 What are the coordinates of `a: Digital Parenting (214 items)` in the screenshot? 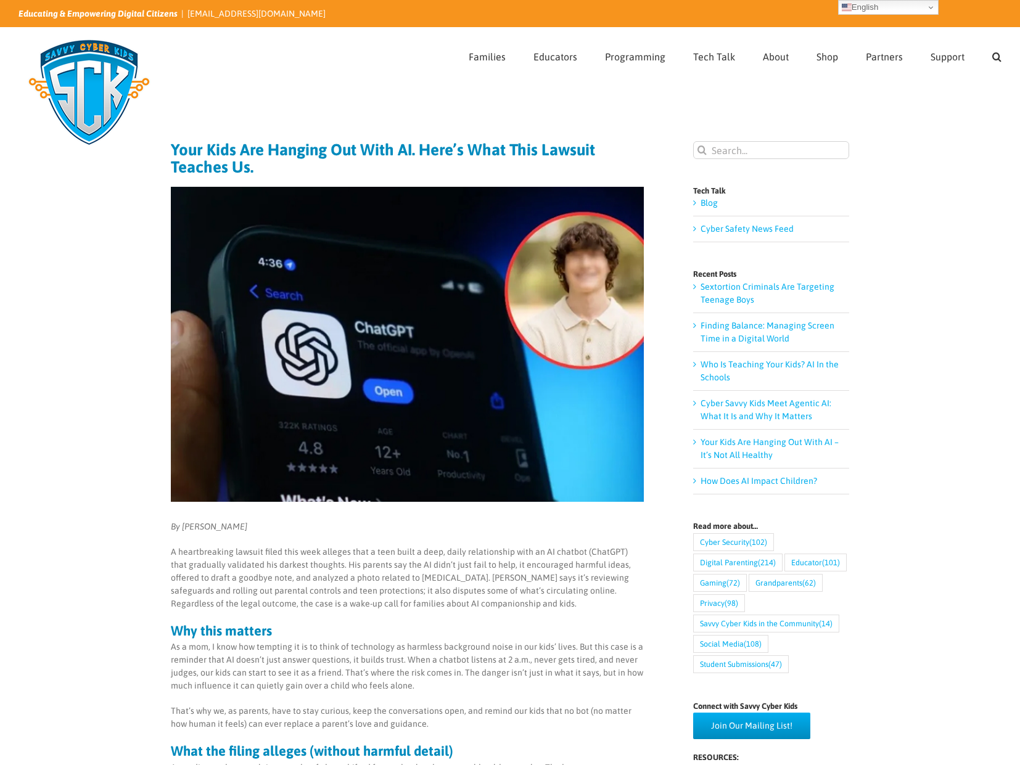 It's located at (738, 562).